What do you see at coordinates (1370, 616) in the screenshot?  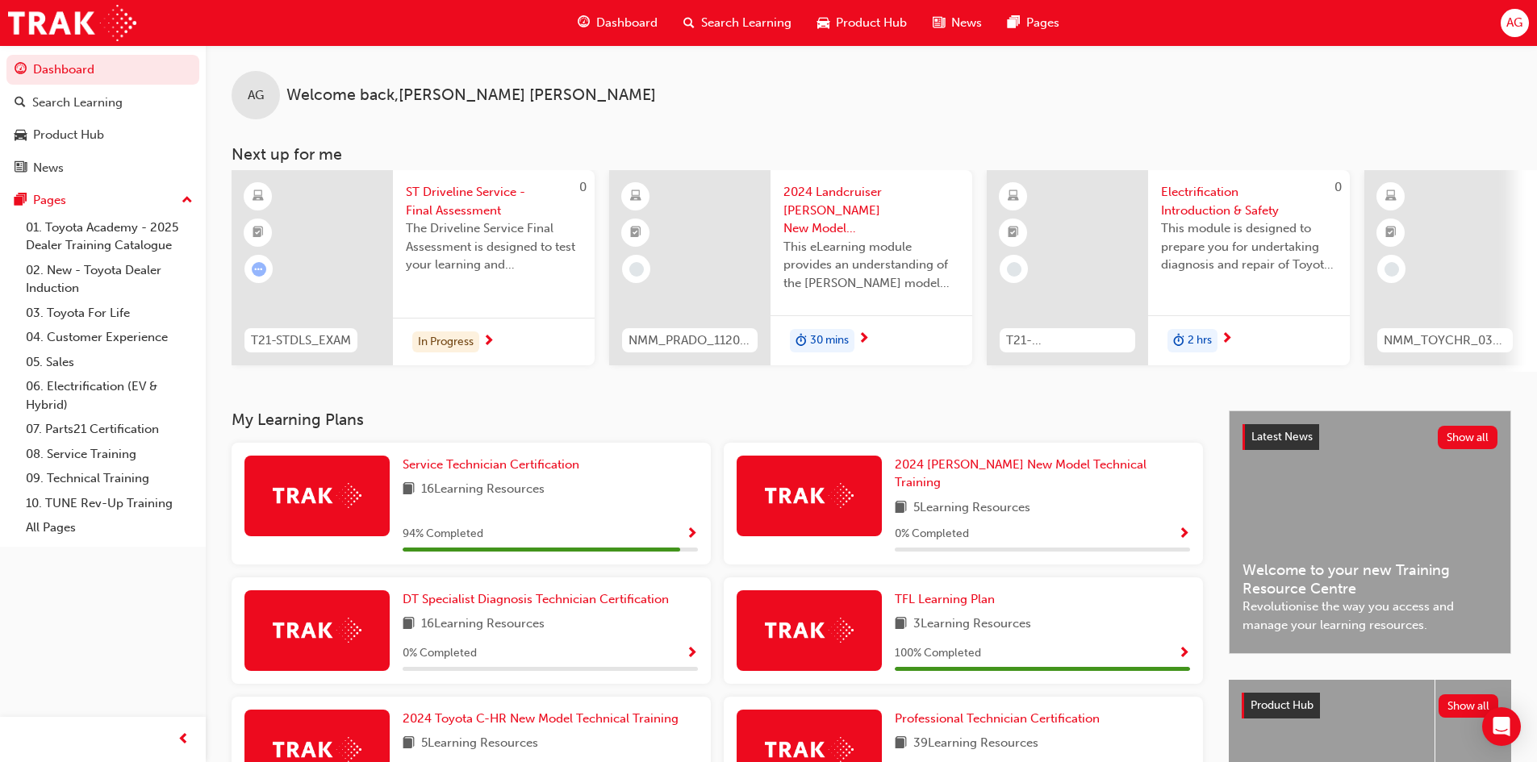 I see `span: Revolutionise the way you access and manage your learning resources.` at bounding box center [1370, 616].